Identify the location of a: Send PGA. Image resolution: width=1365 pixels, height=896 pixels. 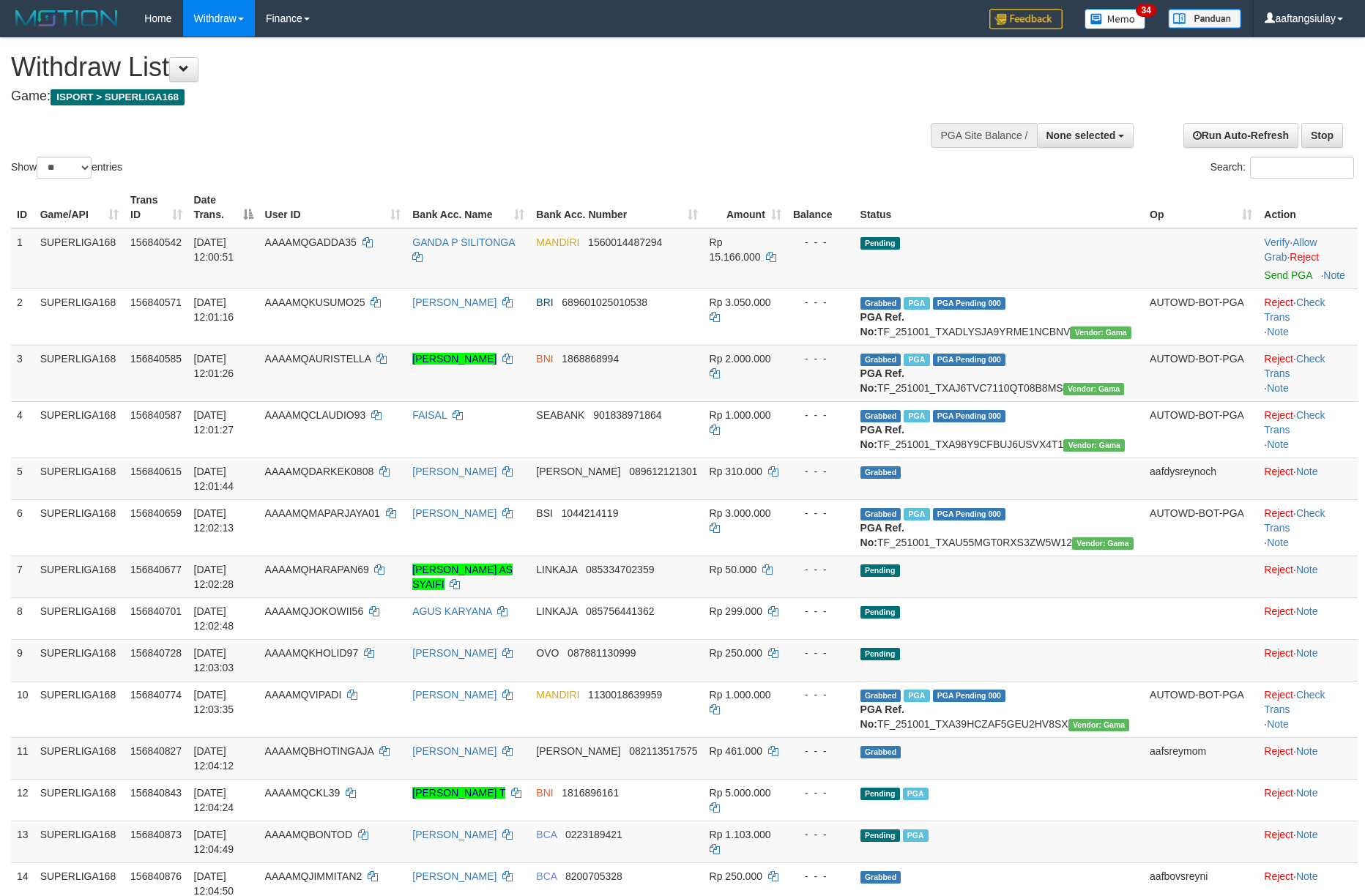
(1288, 276).